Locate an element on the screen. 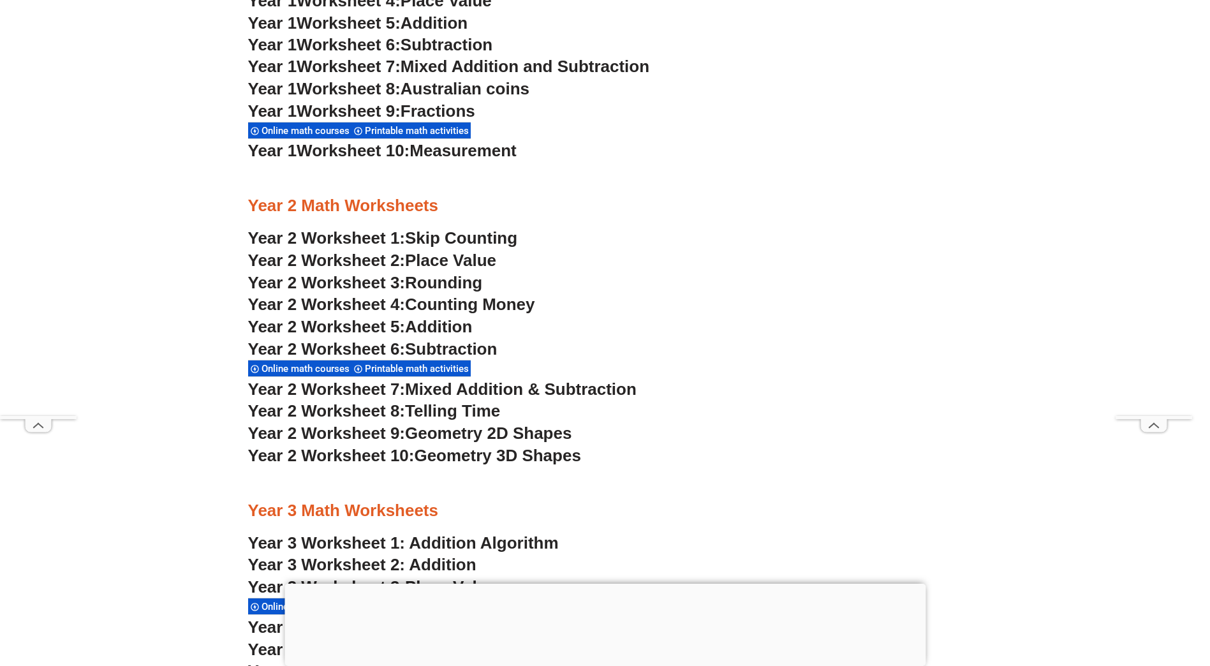  span: Year 3 Worksheet 4: Rounding is located at coordinates (367, 627).